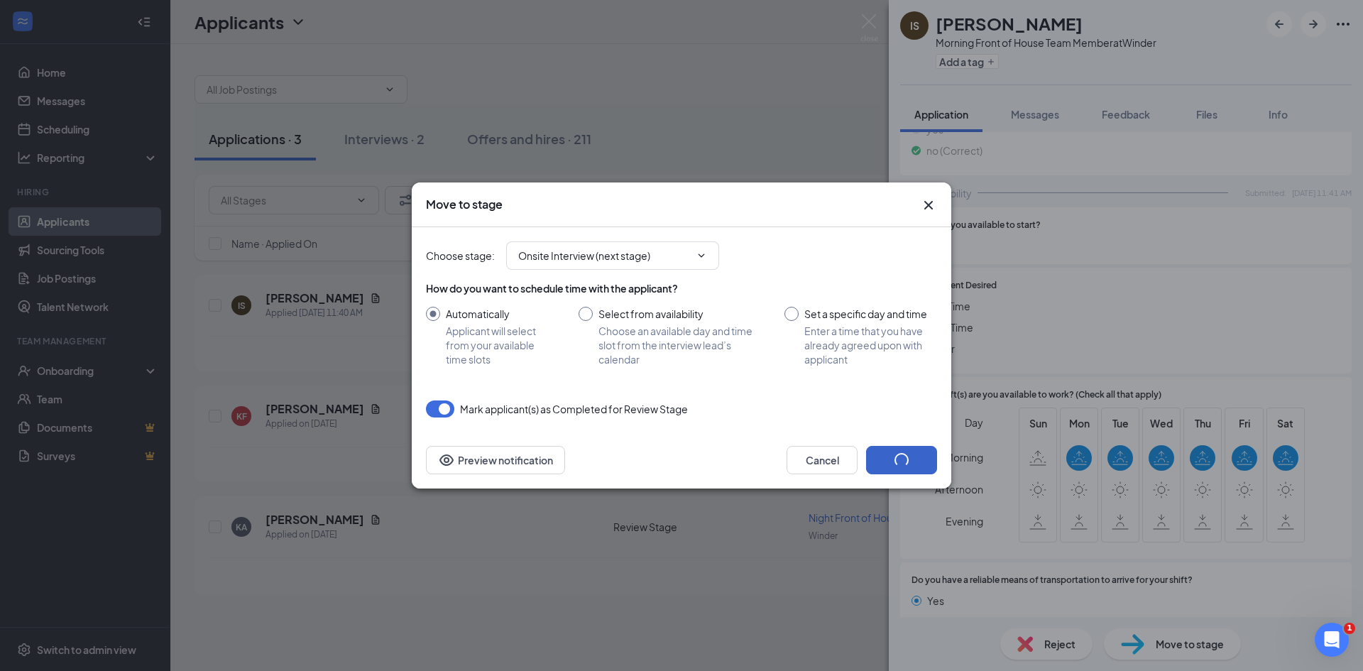 The width and height of the screenshot is (1363, 671). Describe the element at coordinates (928, 205) in the screenshot. I see `button: Close` at that location.